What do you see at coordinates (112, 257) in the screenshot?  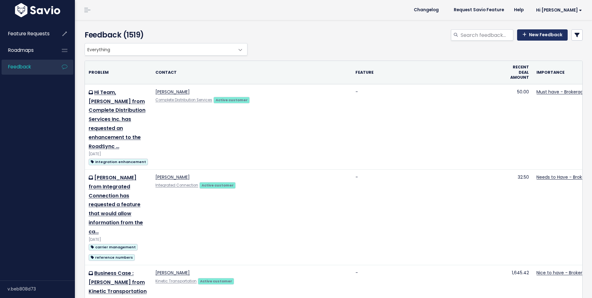 I see `span: reference numbers` at bounding box center [112, 257].